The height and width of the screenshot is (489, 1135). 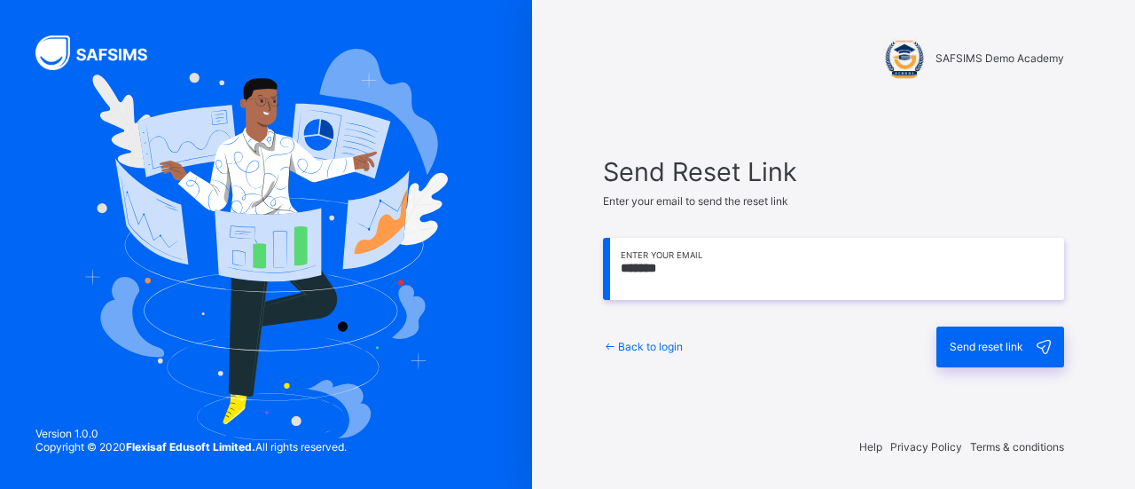 I want to click on span: Enter your email to send the reset link, so click(x=695, y=200).